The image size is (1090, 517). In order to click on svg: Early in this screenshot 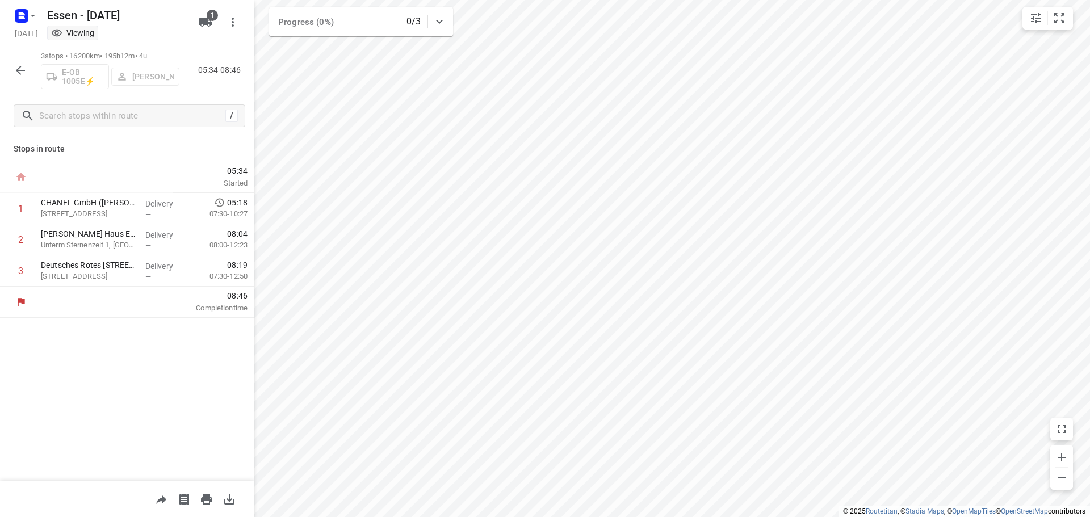, I will do `click(219, 203)`.